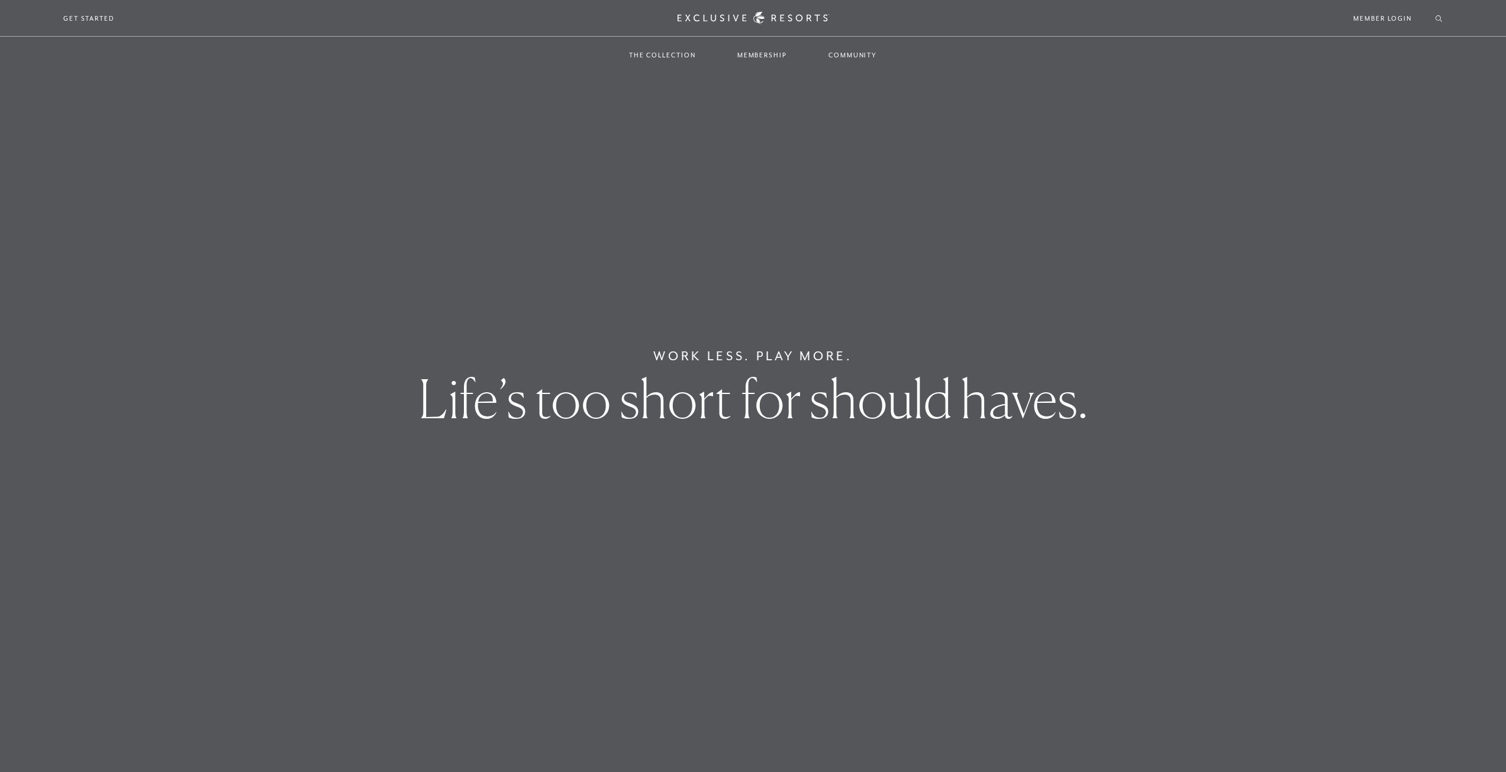 The height and width of the screenshot is (772, 1506). What do you see at coordinates (753, 399) in the screenshot?
I see `h1: Life’s too short for should haves.` at bounding box center [753, 399].